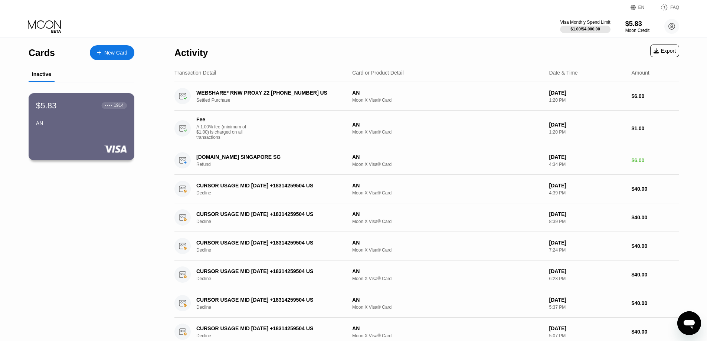  What do you see at coordinates (42, 53) in the screenshot?
I see `div: Cards` at bounding box center [42, 53].